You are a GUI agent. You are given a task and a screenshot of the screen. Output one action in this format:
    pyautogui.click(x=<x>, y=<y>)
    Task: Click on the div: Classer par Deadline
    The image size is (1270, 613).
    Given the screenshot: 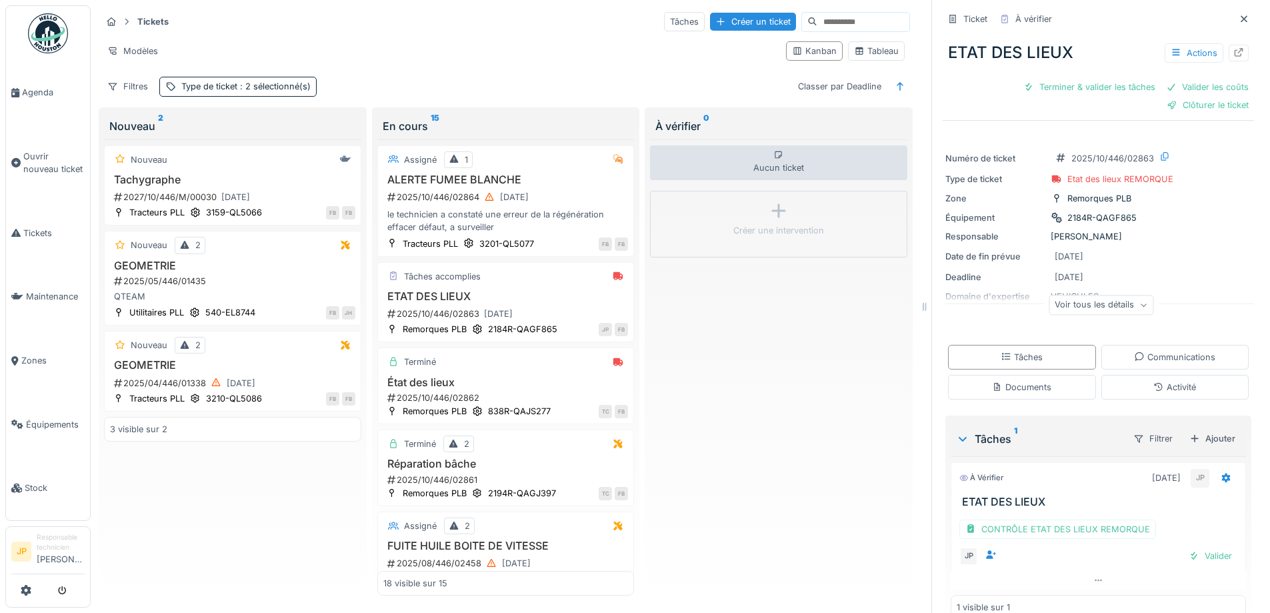 What is the action you would take?
    pyautogui.click(x=839, y=86)
    